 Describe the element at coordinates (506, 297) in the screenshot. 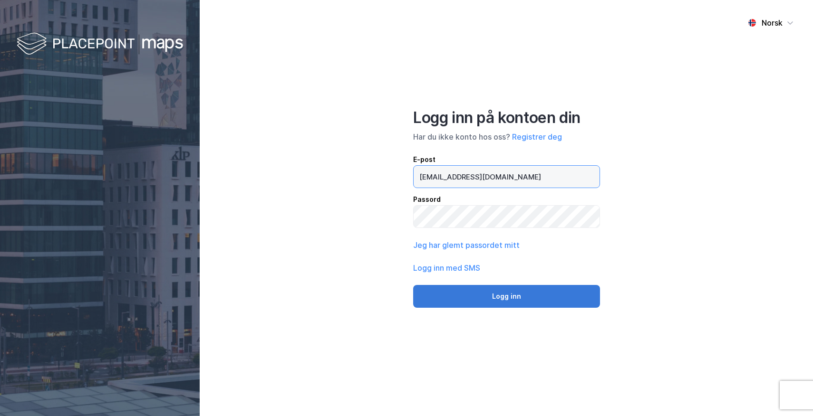

I see `button: Logg inn` at that location.